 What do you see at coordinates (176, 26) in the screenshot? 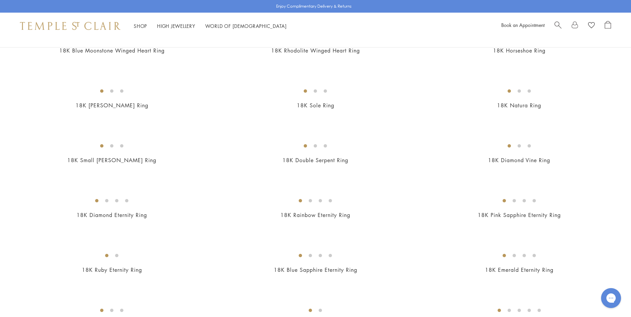
I see `a: High JewelleryHigh Jewellery` at bounding box center [176, 26].